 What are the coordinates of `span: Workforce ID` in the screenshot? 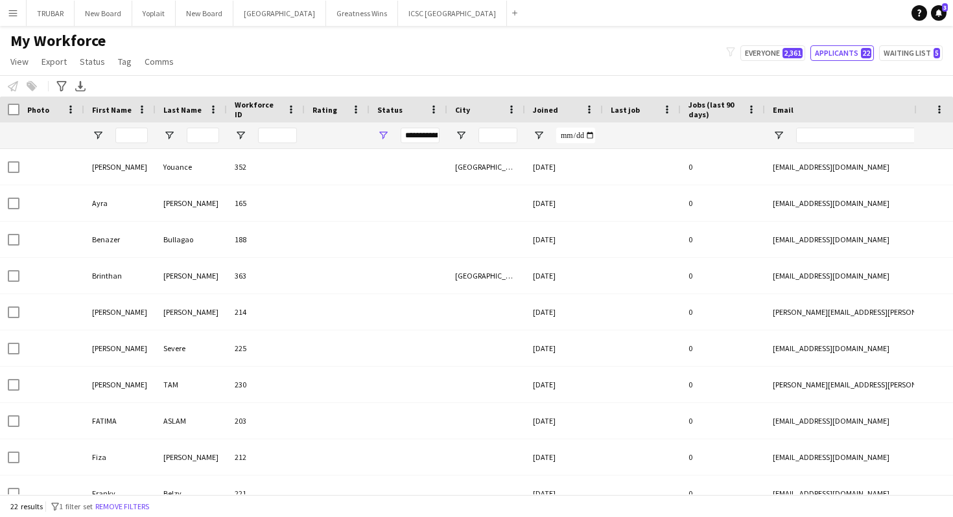 It's located at (258, 110).